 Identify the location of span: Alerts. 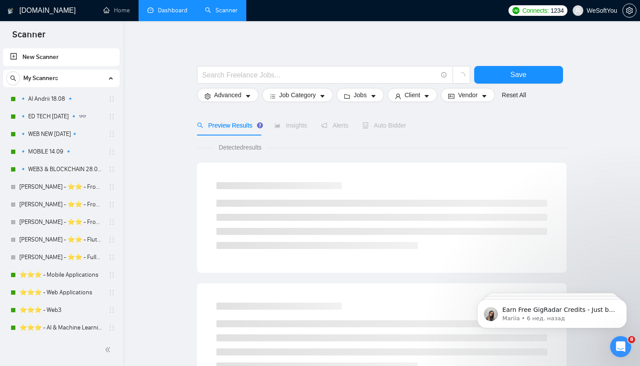
(335, 125).